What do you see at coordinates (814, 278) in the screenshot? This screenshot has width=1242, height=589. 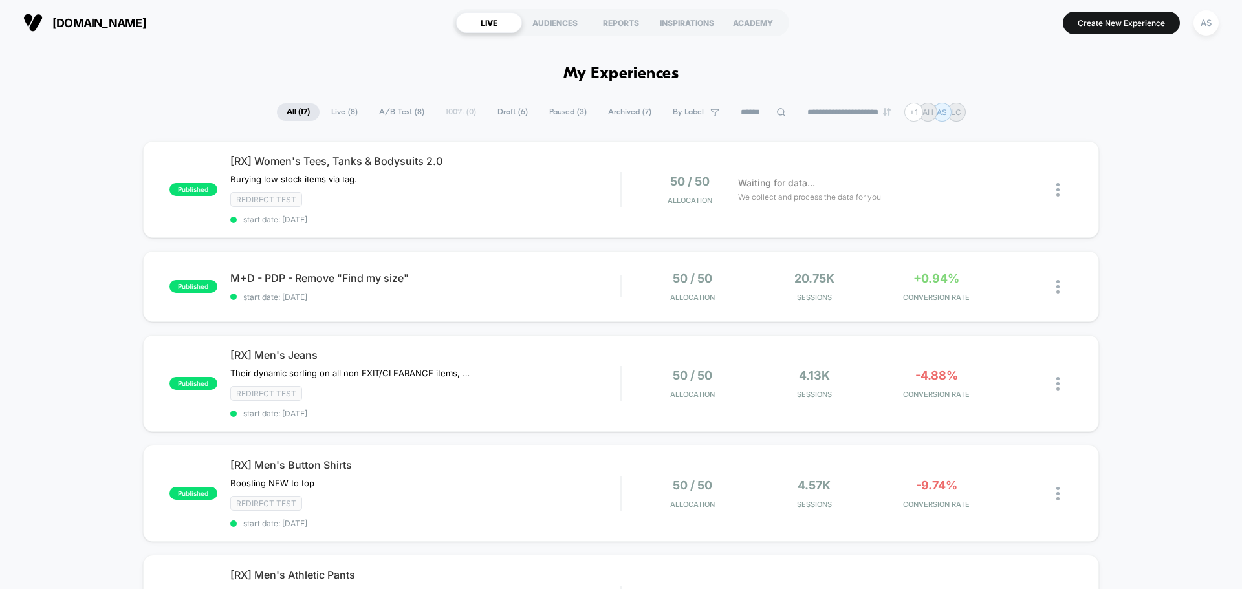 I see `span: 20.75k` at bounding box center [814, 278].